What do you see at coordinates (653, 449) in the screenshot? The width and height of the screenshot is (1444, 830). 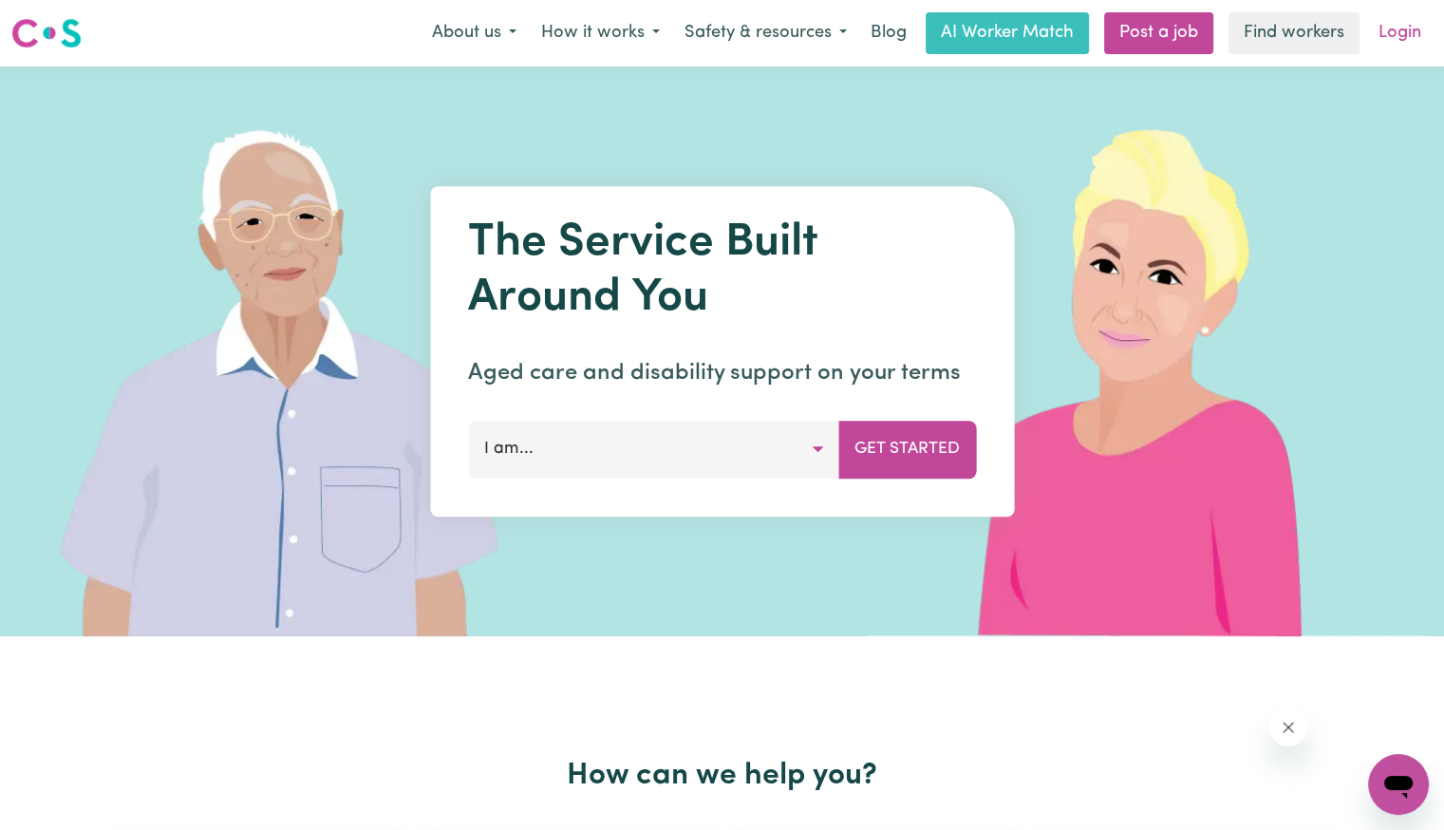 I see `button: I am...` at bounding box center [653, 449].